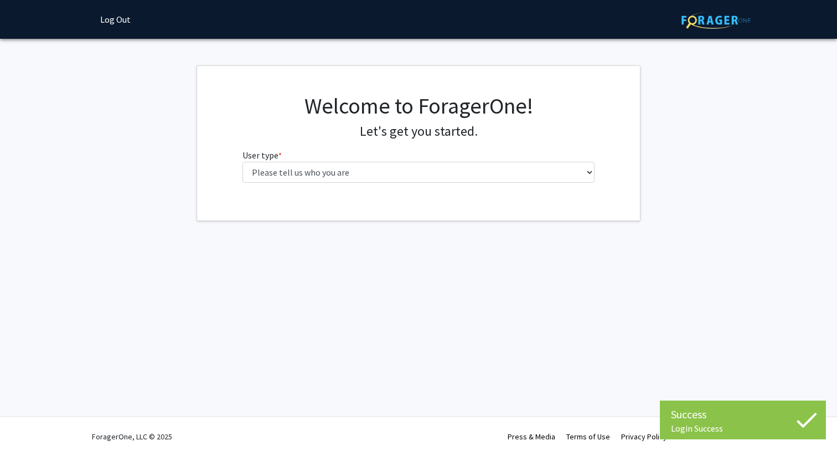 The width and height of the screenshot is (837, 456). Describe the element at coordinates (262, 155) in the screenshot. I see `label: User type` at that location.